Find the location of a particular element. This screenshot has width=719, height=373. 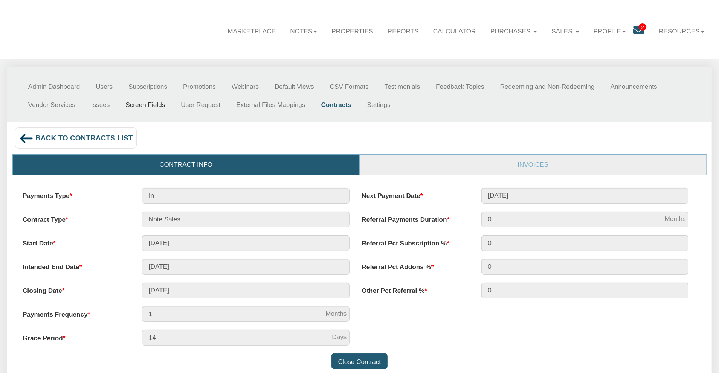

a: Purchases is located at coordinates (513, 31).